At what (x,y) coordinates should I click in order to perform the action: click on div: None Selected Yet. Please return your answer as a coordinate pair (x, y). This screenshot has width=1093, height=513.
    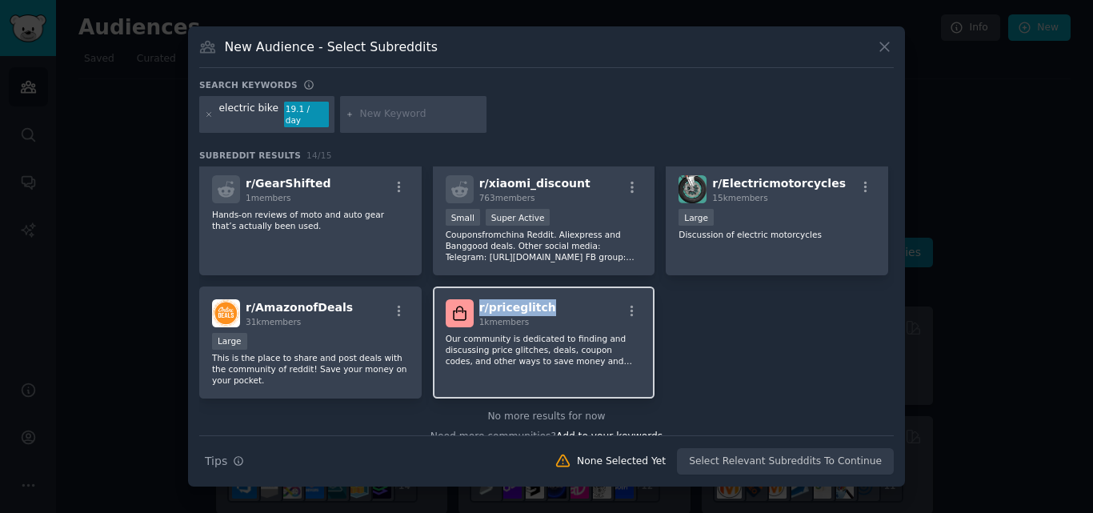
    Looking at the image, I should click on (621, 462).